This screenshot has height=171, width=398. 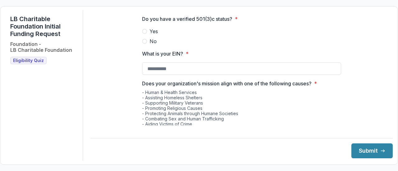 I want to click on h2: Foundation - LB Charitable Foundation, so click(x=41, y=47).